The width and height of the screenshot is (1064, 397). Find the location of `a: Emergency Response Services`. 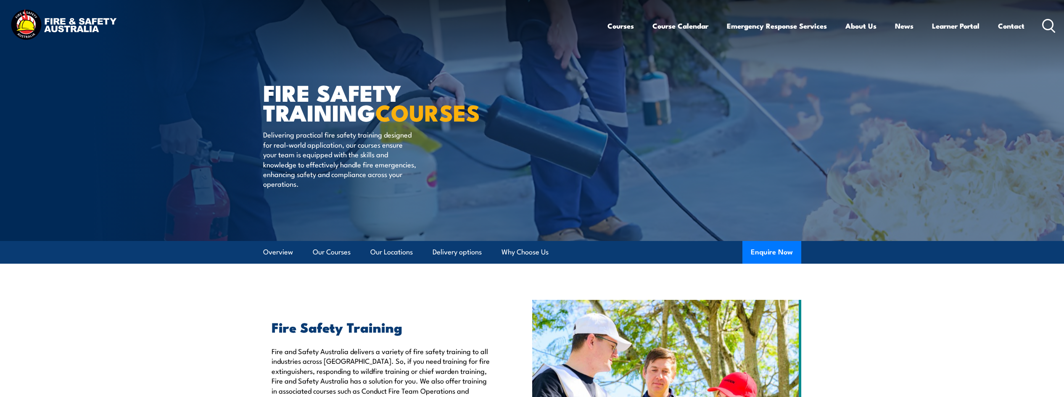

a: Emergency Response Services is located at coordinates (777, 26).